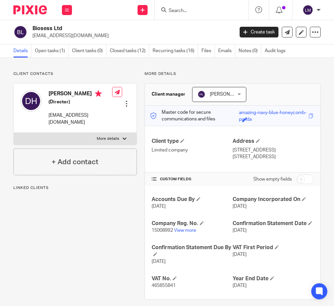 The height and width of the screenshot is (306, 334). What do you see at coordinates (75, 188) in the screenshot?
I see `p: Linked clients` at bounding box center [75, 188].